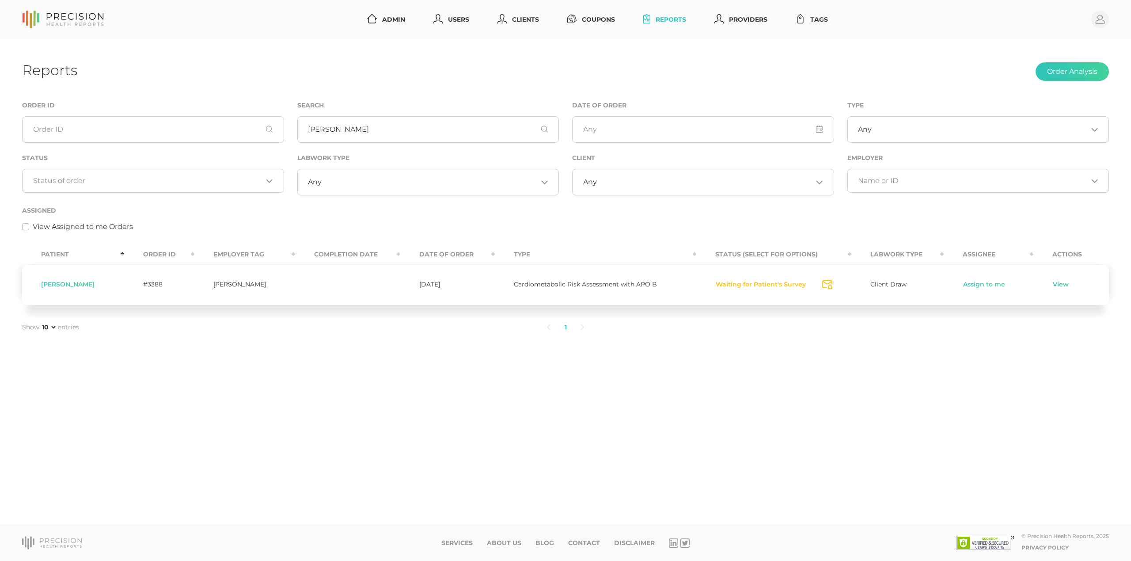 The height and width of the screenshot is (561, 1131). What do you see at coordinates (761, 285) in the screenshot?
I see `button: Waiting for Patient's Survey` at bounding box center [761, 285].